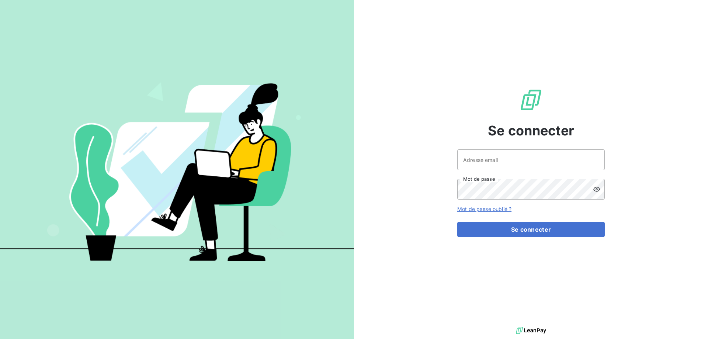 This screenshot has height=339, width=708. I want to click on input: placeholder, so click(531, 160).